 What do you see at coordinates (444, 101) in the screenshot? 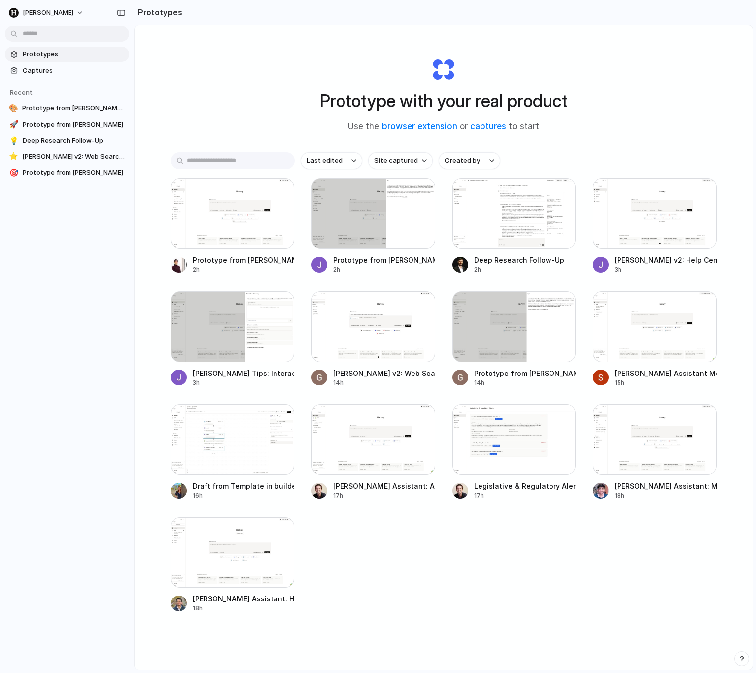
I see `h1: Prototype with your real product` at bounding box center [444, 101].